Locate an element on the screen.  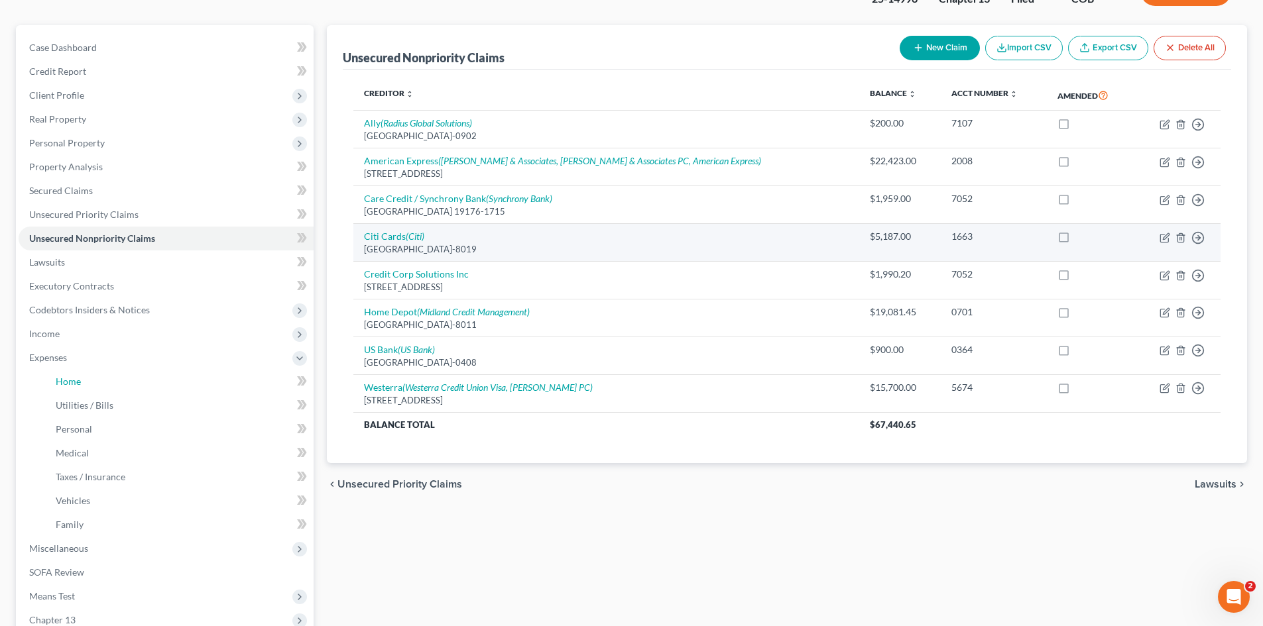
div: Adding Income is located at coordinates (125, 325).